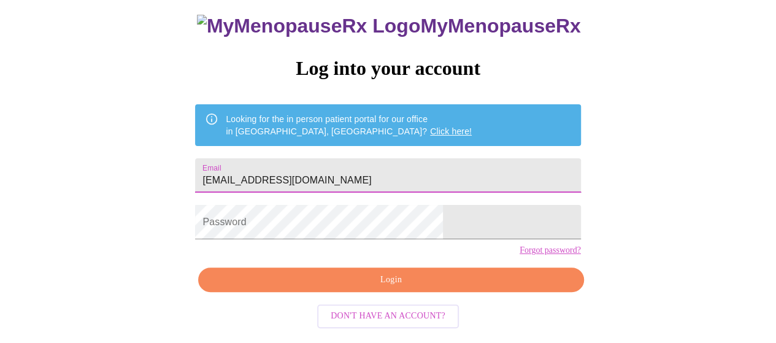  I want to click on img: MyMenopauseRx Logo, so click(309, 26).